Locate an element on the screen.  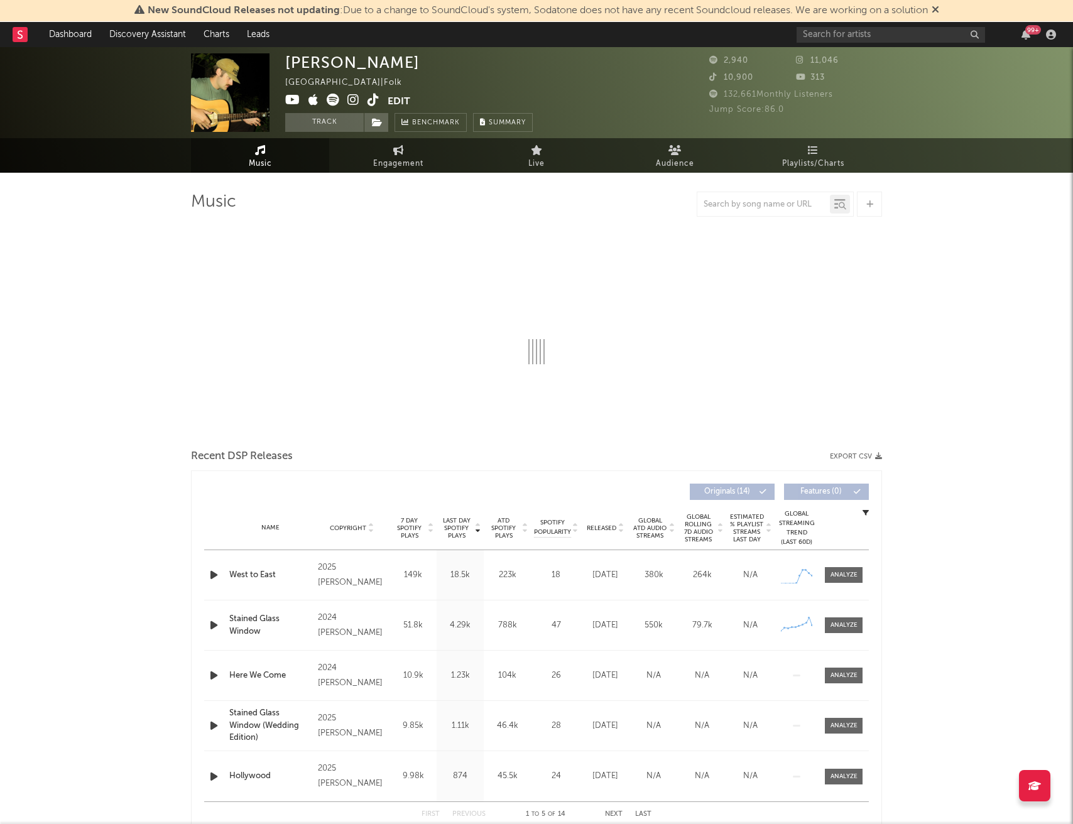
a: Music is located at coordinates (260, 155).